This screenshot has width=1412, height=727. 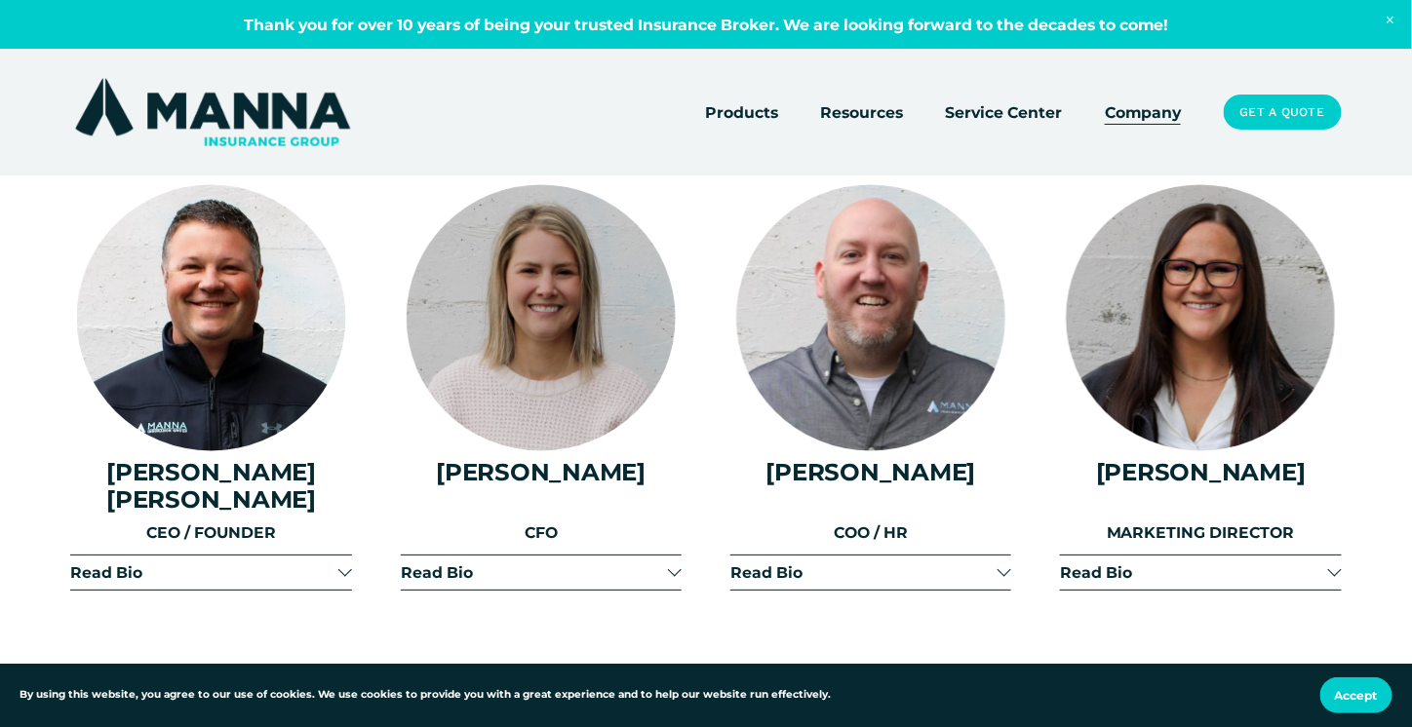 What do you see at coordinates (1356, 695) in the screenshot?
I see `button: Accept` at bounding box center [1356, 695].